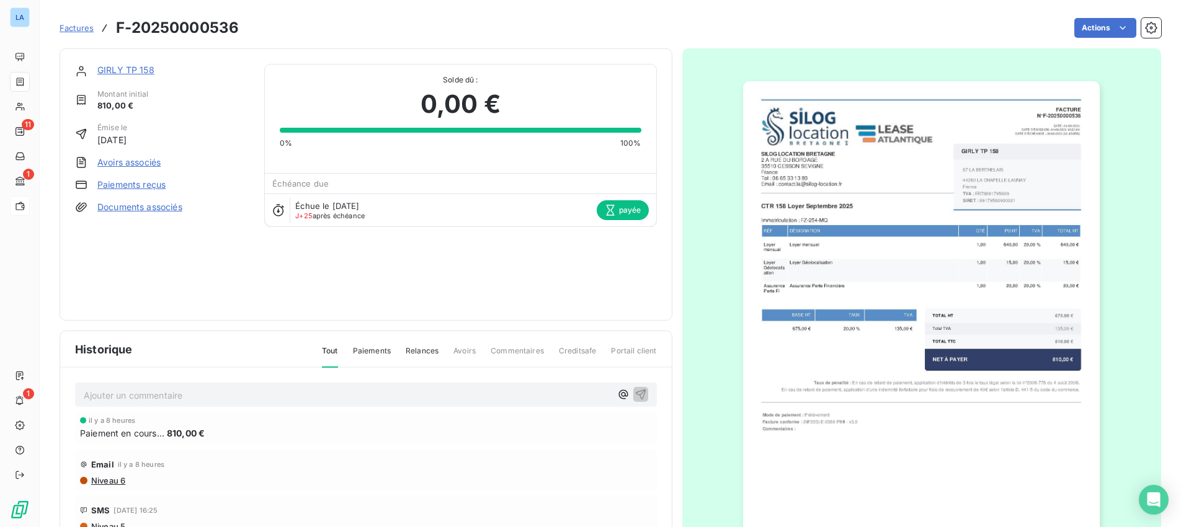 This screenshot has height=527, width=1181. What do you see at coordinates (422, 356) in the screenshot?
I see `span: Relances` at bounding box center [422, 356].